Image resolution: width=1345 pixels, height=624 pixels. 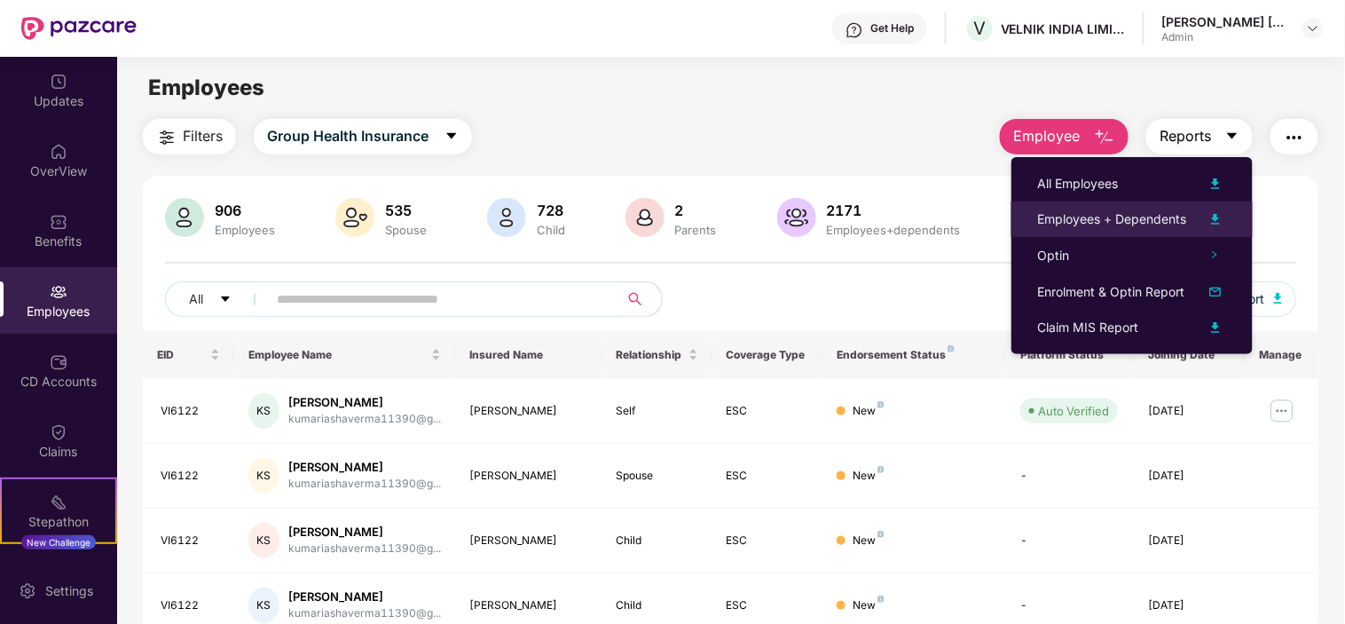 I want to click on button: Employee, so click(x=1064, y=137).